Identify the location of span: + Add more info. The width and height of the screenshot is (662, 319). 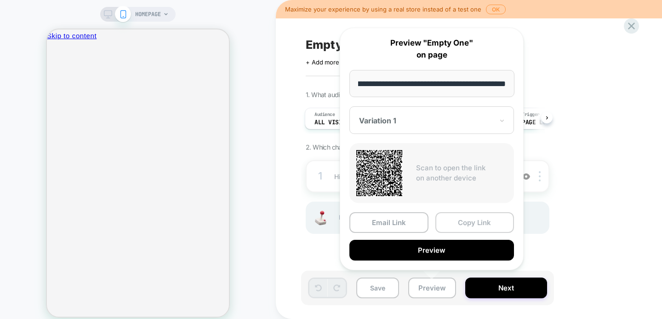
(329, 62).